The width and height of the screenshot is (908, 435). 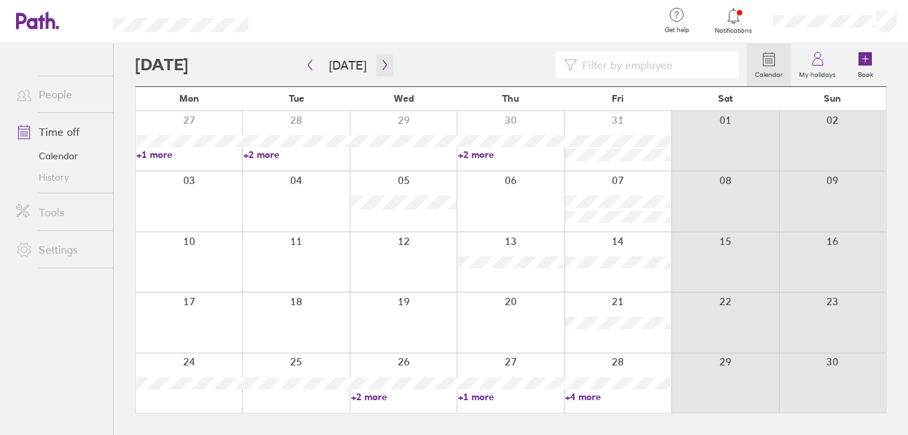 I want to click on a: My holidays, so click(x=817, y=65).